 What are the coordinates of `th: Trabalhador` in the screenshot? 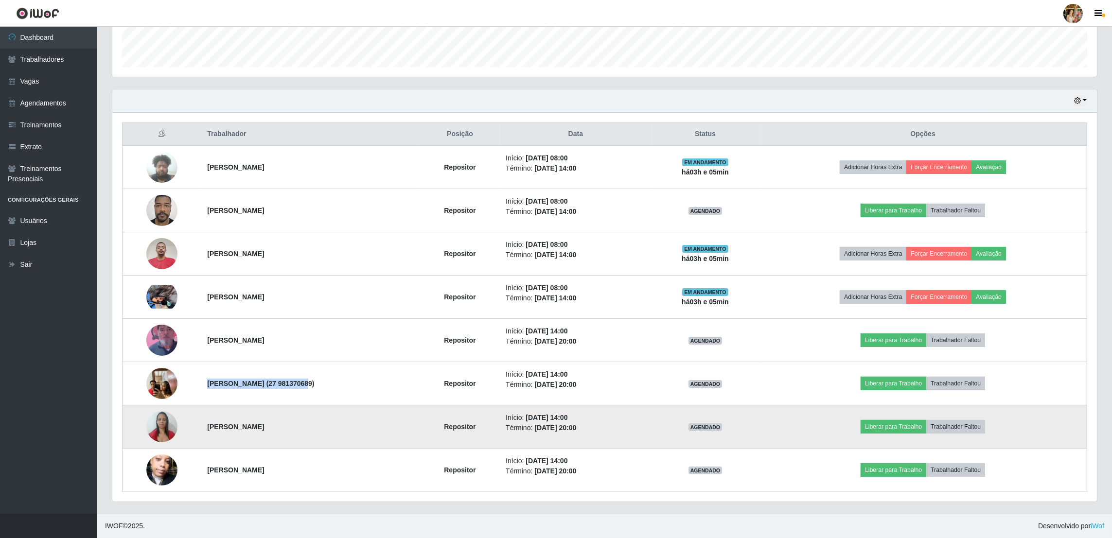 It's located at (310, 134).